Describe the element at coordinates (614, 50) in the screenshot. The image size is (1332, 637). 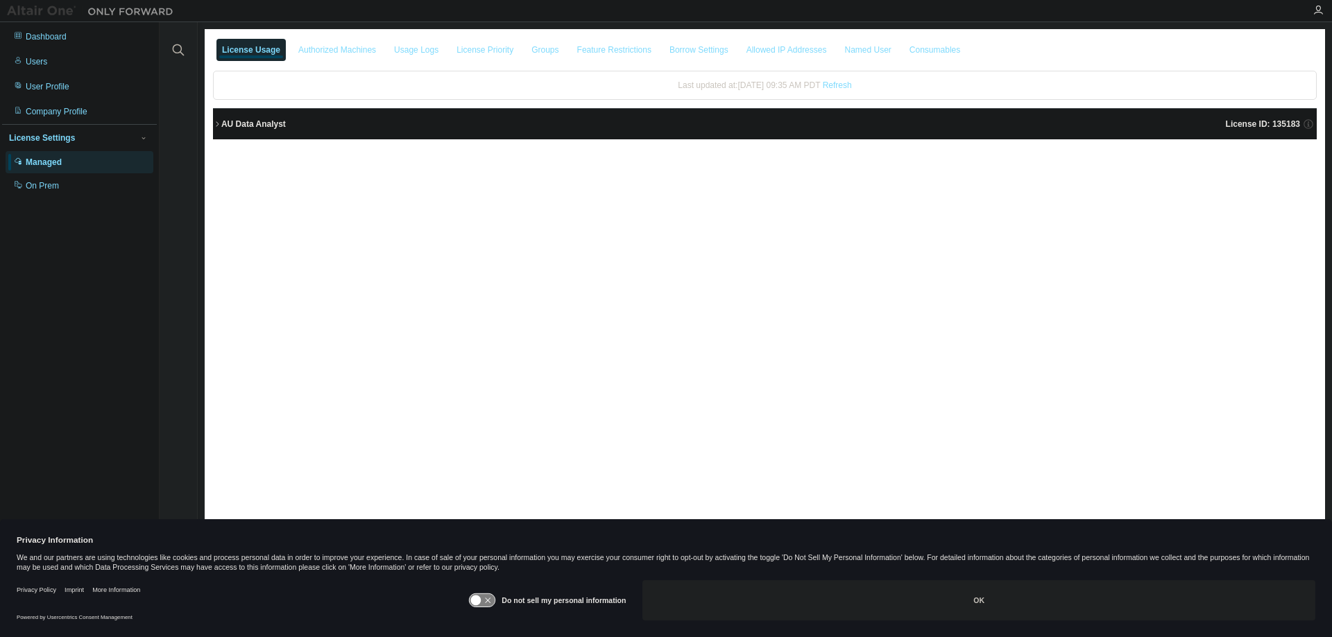
I see `div: Feature Restrictions` at that location.